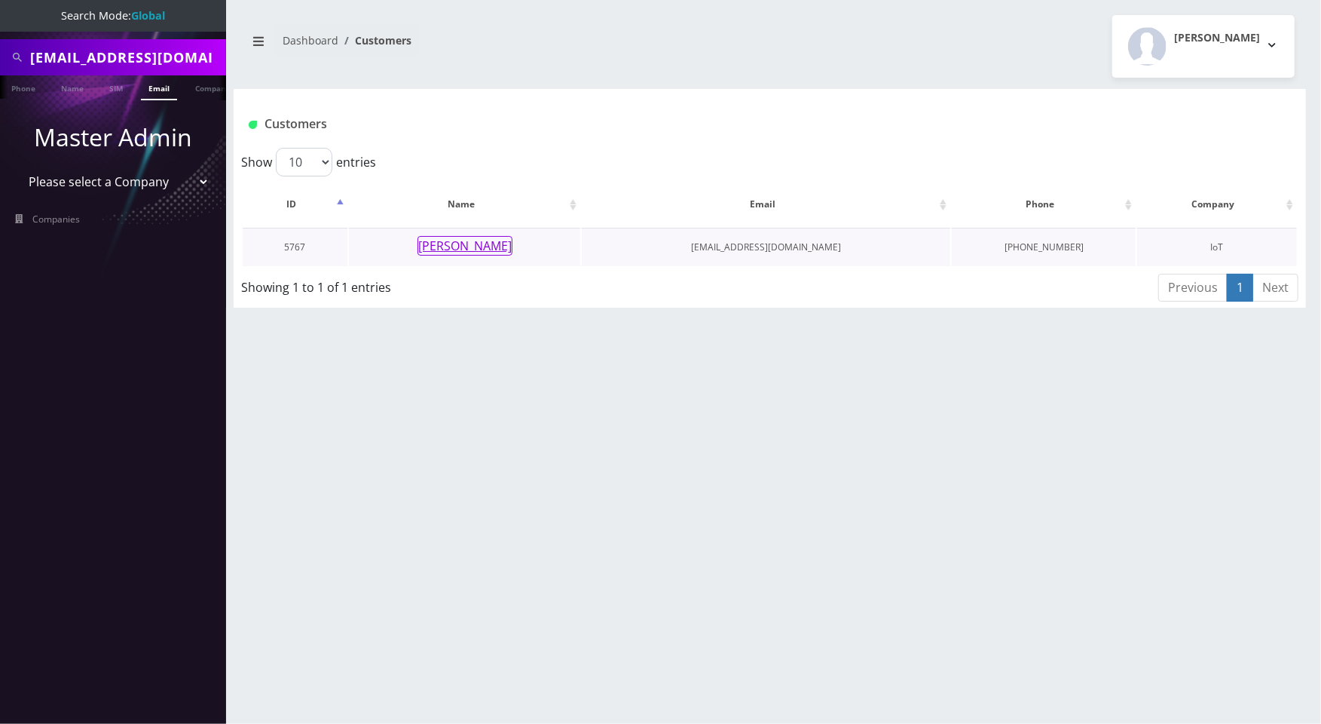 Image resolution: width=1321 pixels, height=724 pixels. I want to click on a: SIM, so click(116, 87).